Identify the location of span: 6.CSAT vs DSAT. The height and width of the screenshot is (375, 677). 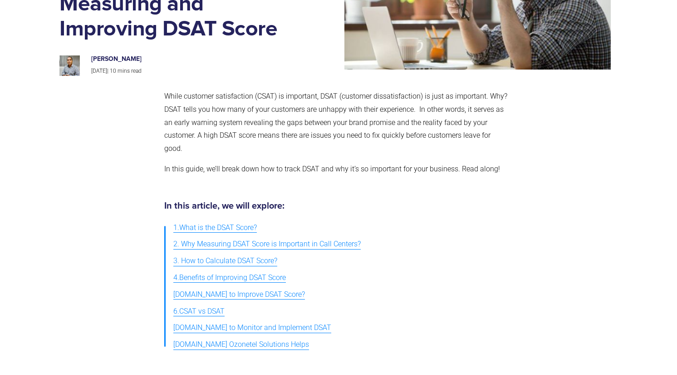
(199, 311).